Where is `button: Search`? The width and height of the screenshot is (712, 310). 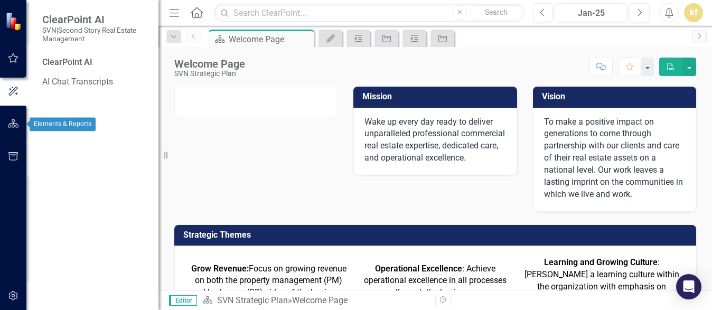
button: Search is located at coordinates (496, 13).